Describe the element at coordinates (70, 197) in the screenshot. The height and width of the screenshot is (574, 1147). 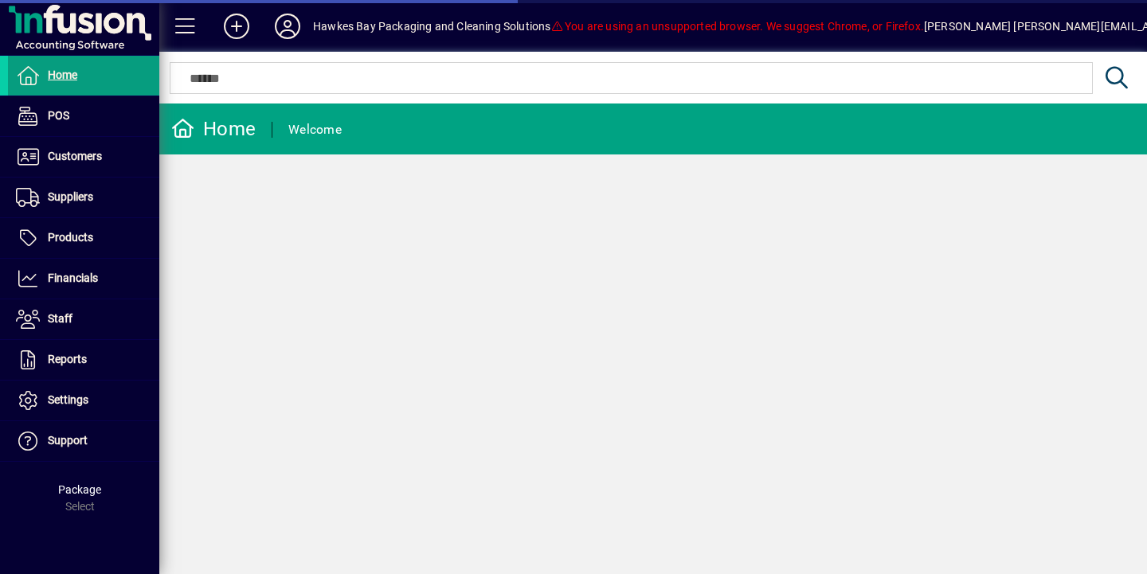
I see `span: Suppliers` at that location.